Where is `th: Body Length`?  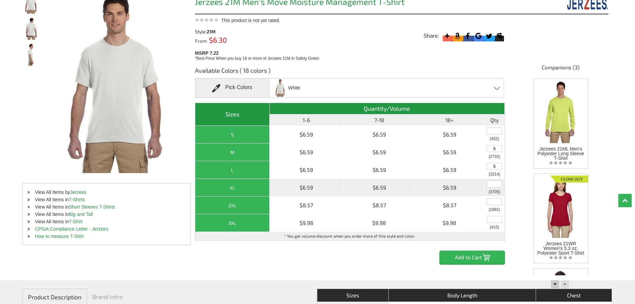
th: Body Length is located at coordinates (462, 295).